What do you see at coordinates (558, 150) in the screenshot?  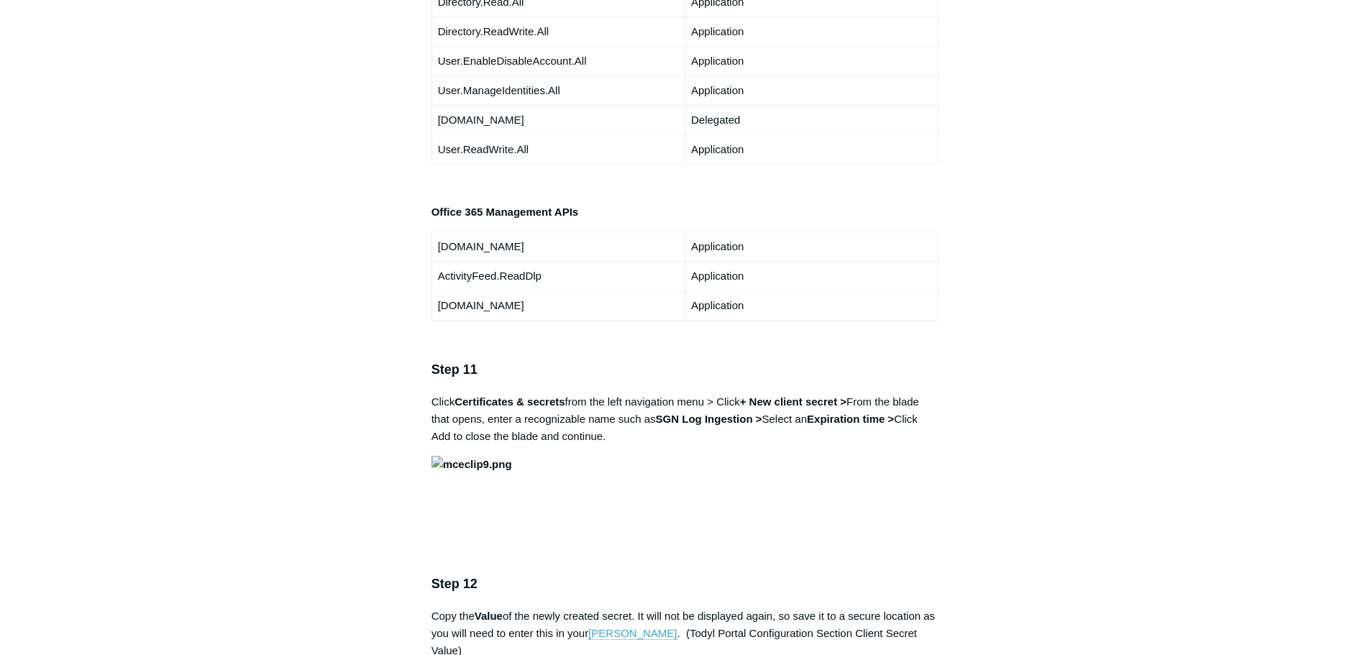 I see `td: User.ReadWrite.All` at bounding box center [558, 150].